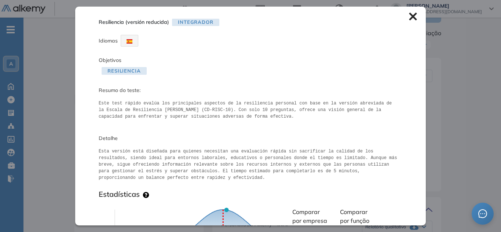 The image size is (501, 232). Describe the element at coordinates (355, 216) in the screenshot. I see `span: Comparar por função` at that location.